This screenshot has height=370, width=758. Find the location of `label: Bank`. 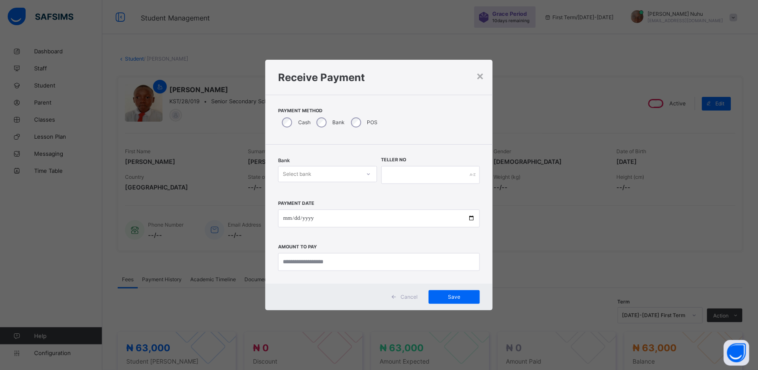

label: Bank is located at coordinates (339, 122).